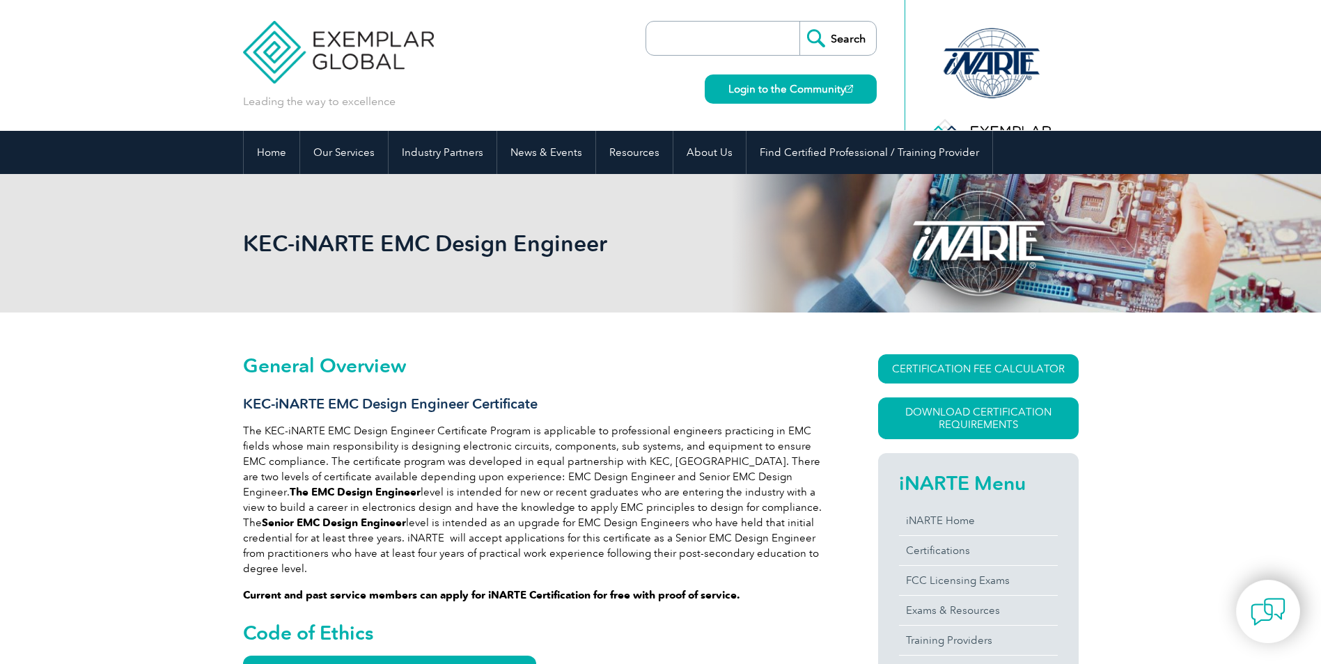 The width and height of the screenshot is (1321, 664). I want to click on a: Login to the Community, so click(790, 89).